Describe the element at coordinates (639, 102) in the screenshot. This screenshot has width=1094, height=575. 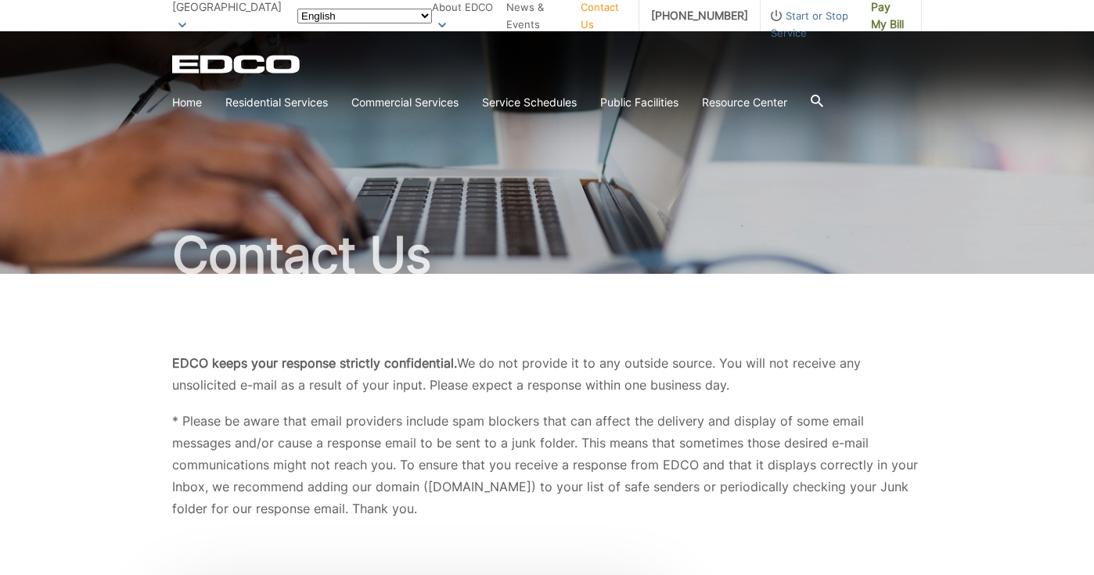
I see `a: Public Facilities` at that location.